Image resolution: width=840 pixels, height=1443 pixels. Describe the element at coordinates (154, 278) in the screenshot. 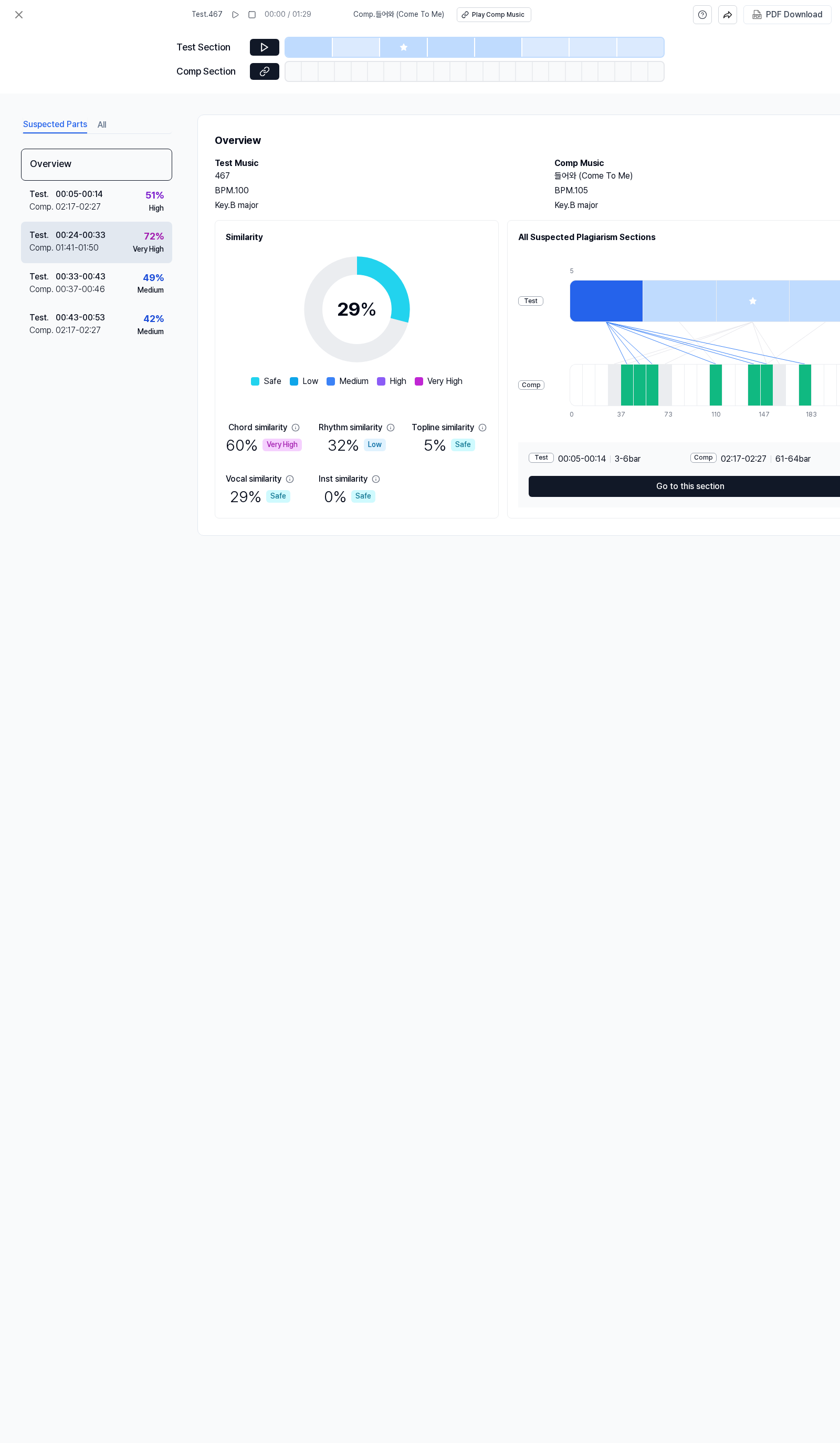

I see `div: 49 %` at that location.